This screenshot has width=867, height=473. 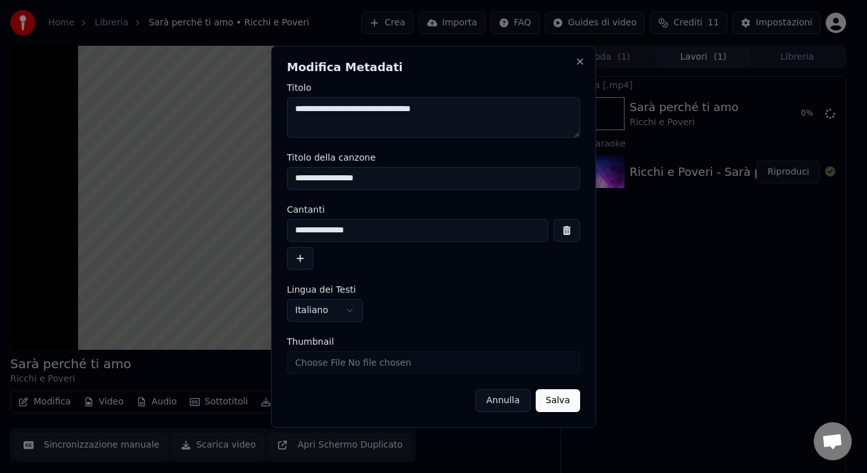 What do you see at coordinates (434, 67) in the screenshot?
I see `h2: Modifica Metadati` at bounding box center [434, 67].